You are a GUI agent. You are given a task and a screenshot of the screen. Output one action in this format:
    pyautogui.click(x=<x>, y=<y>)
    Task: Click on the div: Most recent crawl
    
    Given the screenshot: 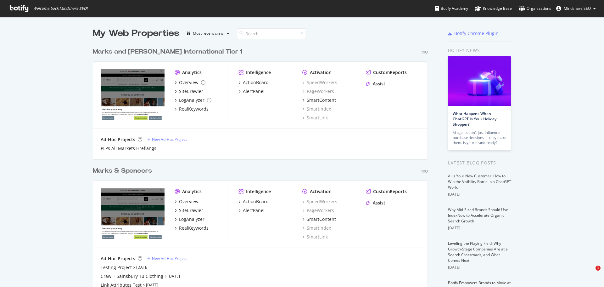 What is the action you would take?
    pyautogui.click(x=209, y=33)
    